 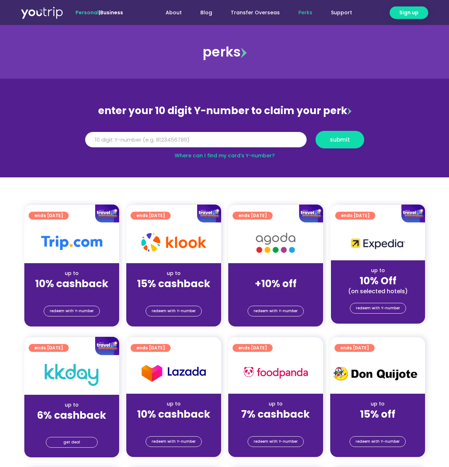 What do you see at coordinates (409, 13) in the screenshot?
I see `a: Sign up` at bounding box center [409, 13].